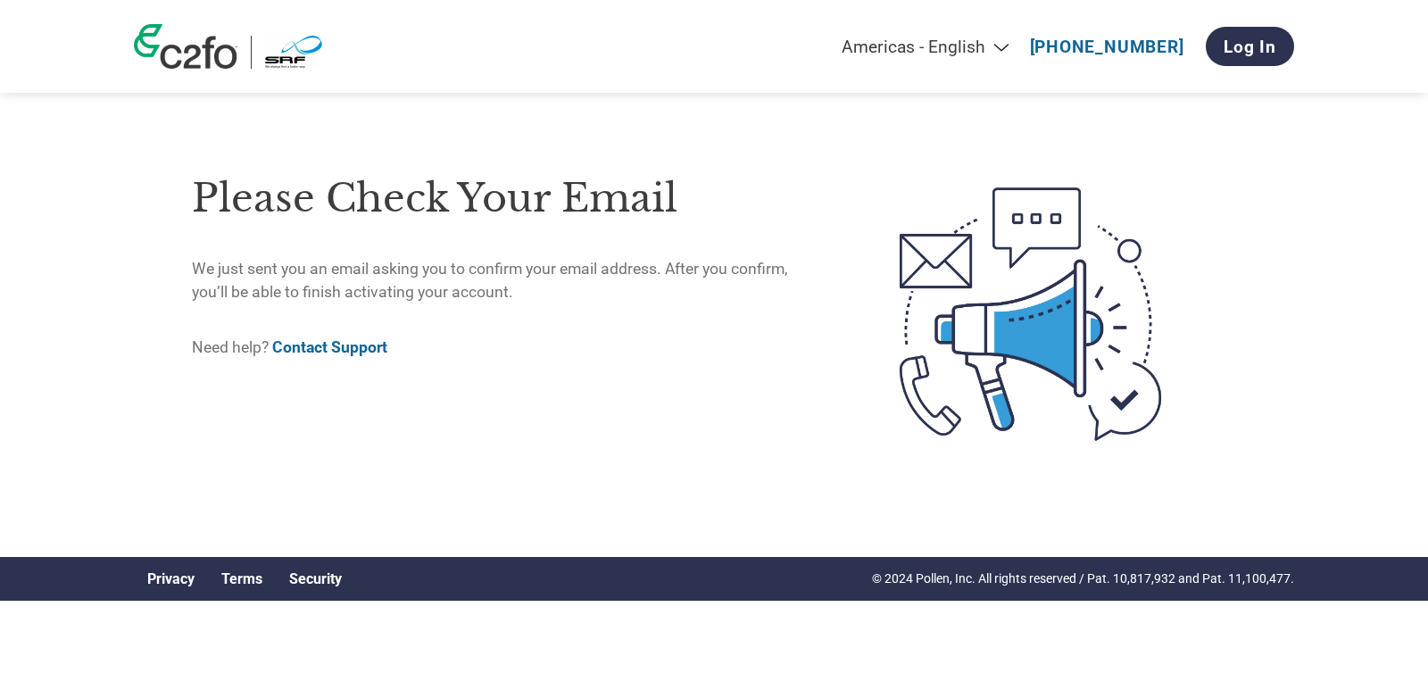 The height and width of the screenshot is (690, 1428). I want to click on a: Contact Support, so click(329, 347).